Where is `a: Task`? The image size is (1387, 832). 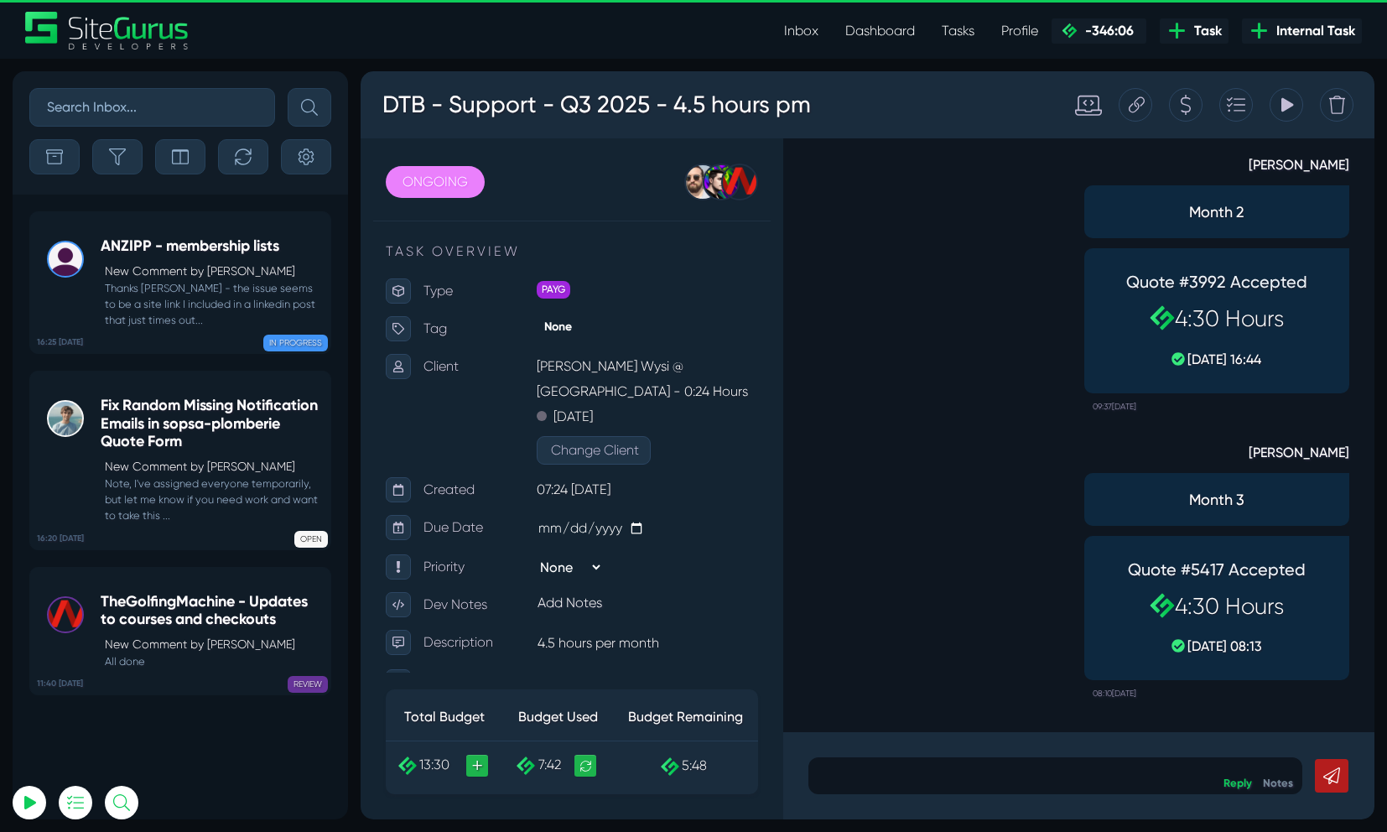
a: Task is located at coordinates (1194, 31).